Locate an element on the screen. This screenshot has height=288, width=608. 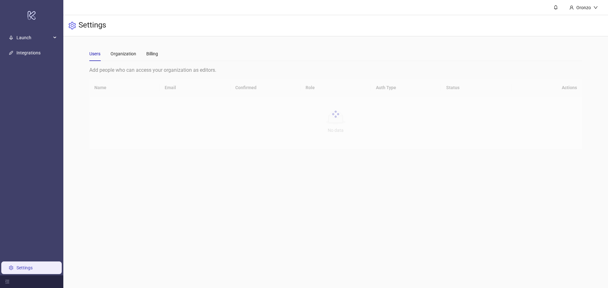
div: Billing is located at coordinates (152, 54).